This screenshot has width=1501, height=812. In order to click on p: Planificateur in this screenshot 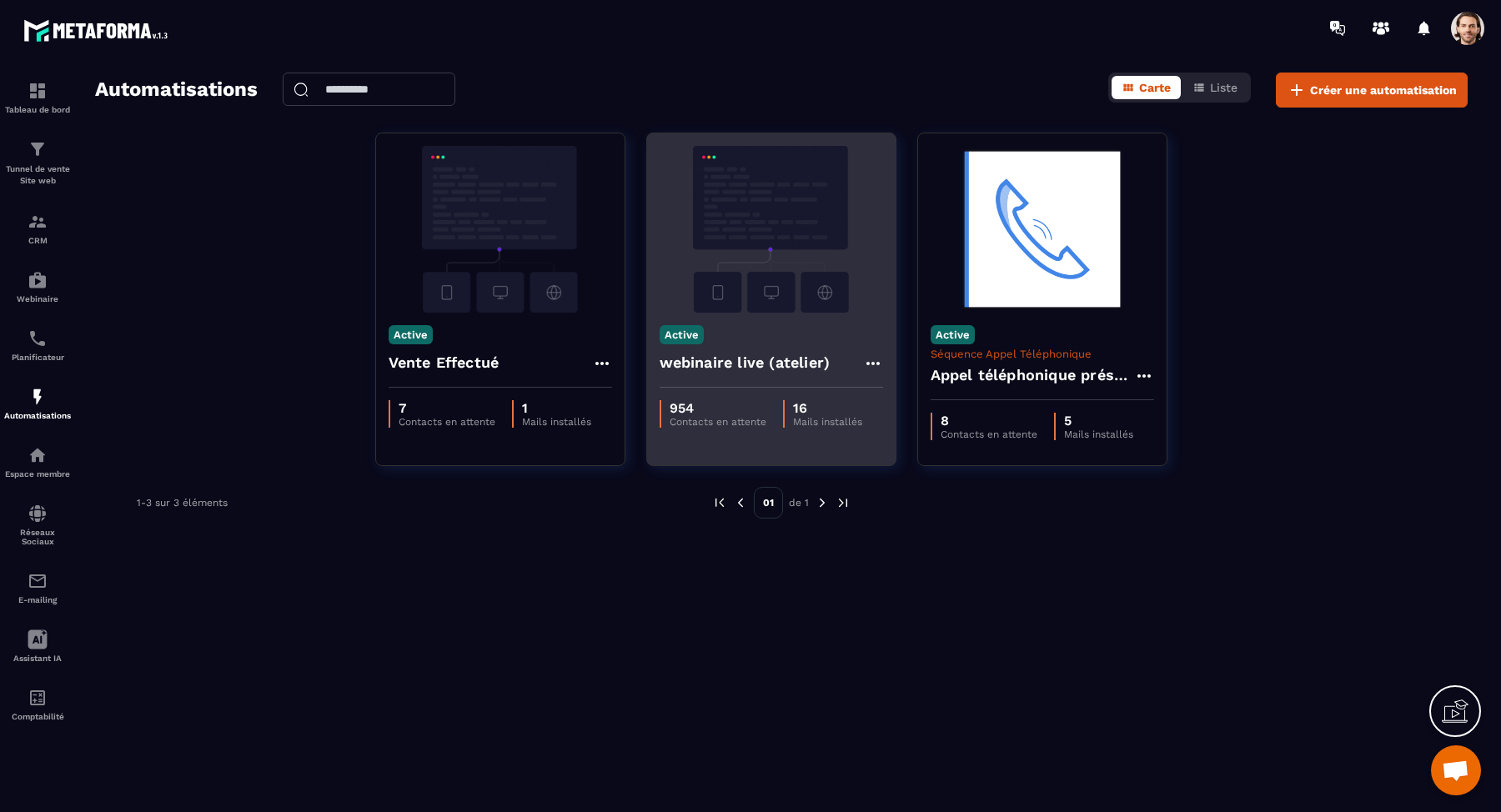, I will do `click(38, 357)`.